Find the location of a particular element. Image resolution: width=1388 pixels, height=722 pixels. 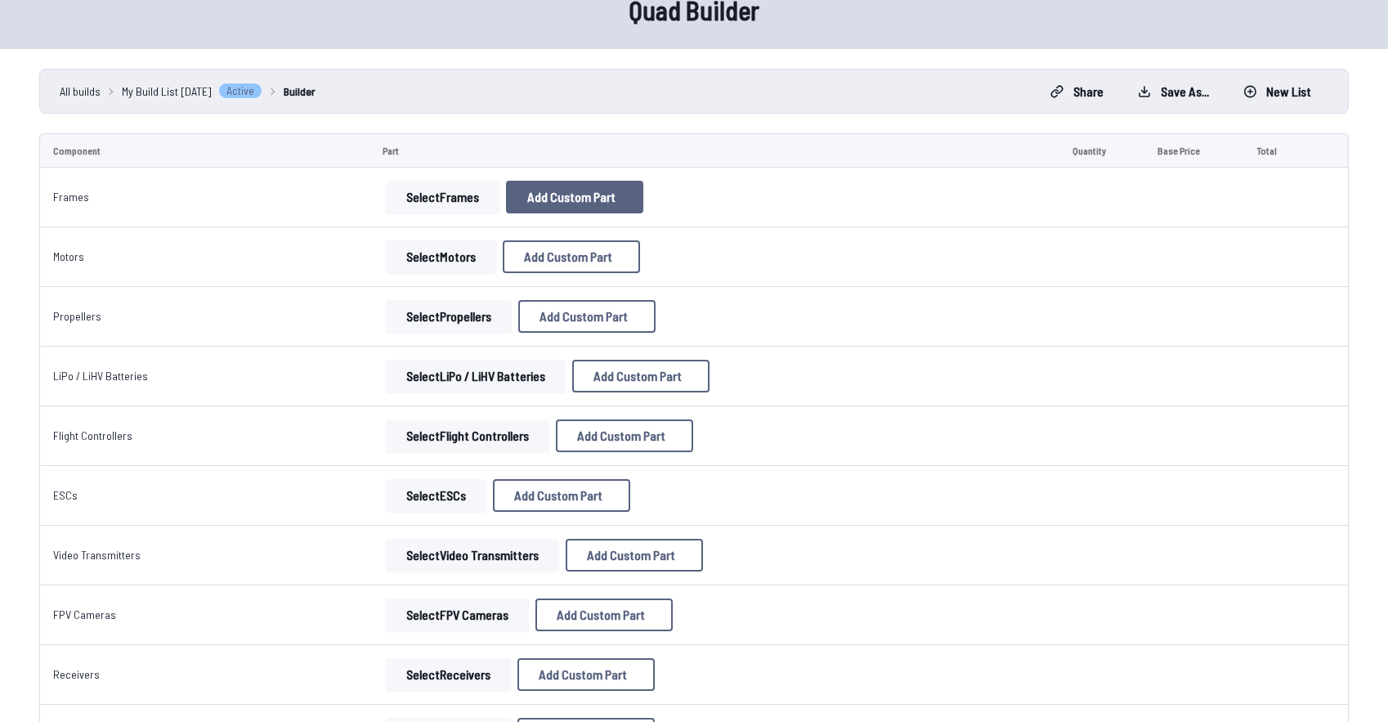

td: Component is located at coordinates (204, 150).